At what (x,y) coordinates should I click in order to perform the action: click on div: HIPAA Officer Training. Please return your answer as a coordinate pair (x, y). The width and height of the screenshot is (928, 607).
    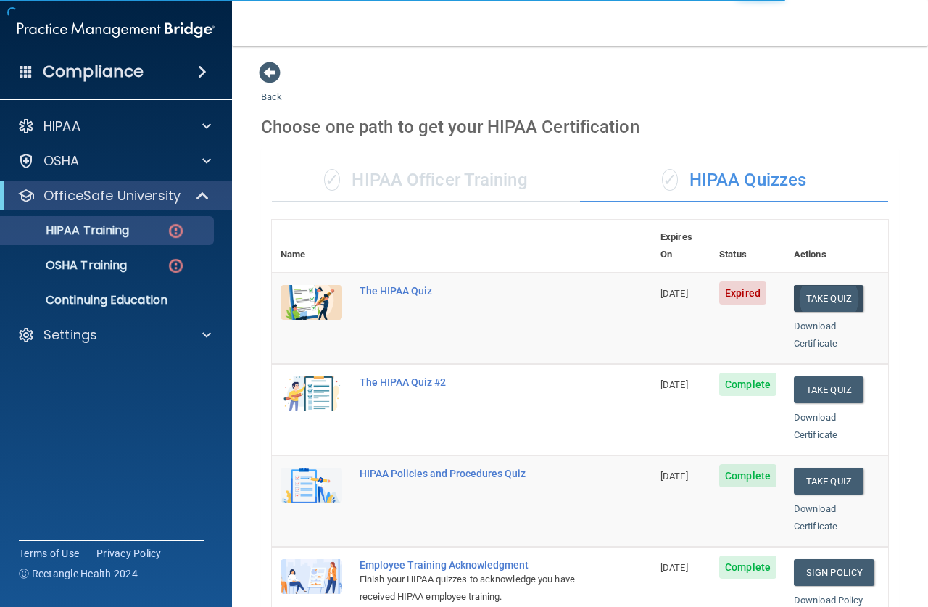
    Looking at the image, I should click on (425, 180).